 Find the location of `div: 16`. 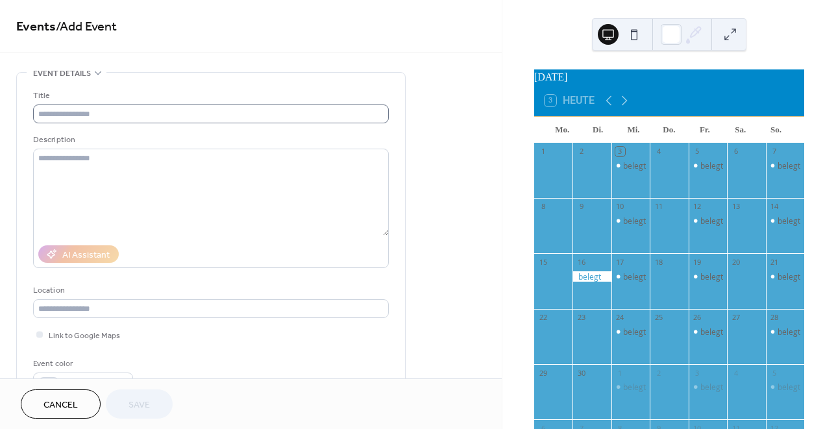

div: 16 is located at coordinates (581, 261).